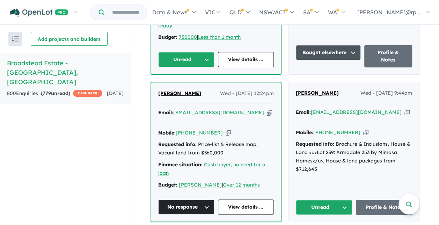 Image resolution: width=439 pixels, height=225 pixels. What do you see at coordinates (188, 37) in the screenshot?
I see `u: 750000` at bounding box center [188, 37].